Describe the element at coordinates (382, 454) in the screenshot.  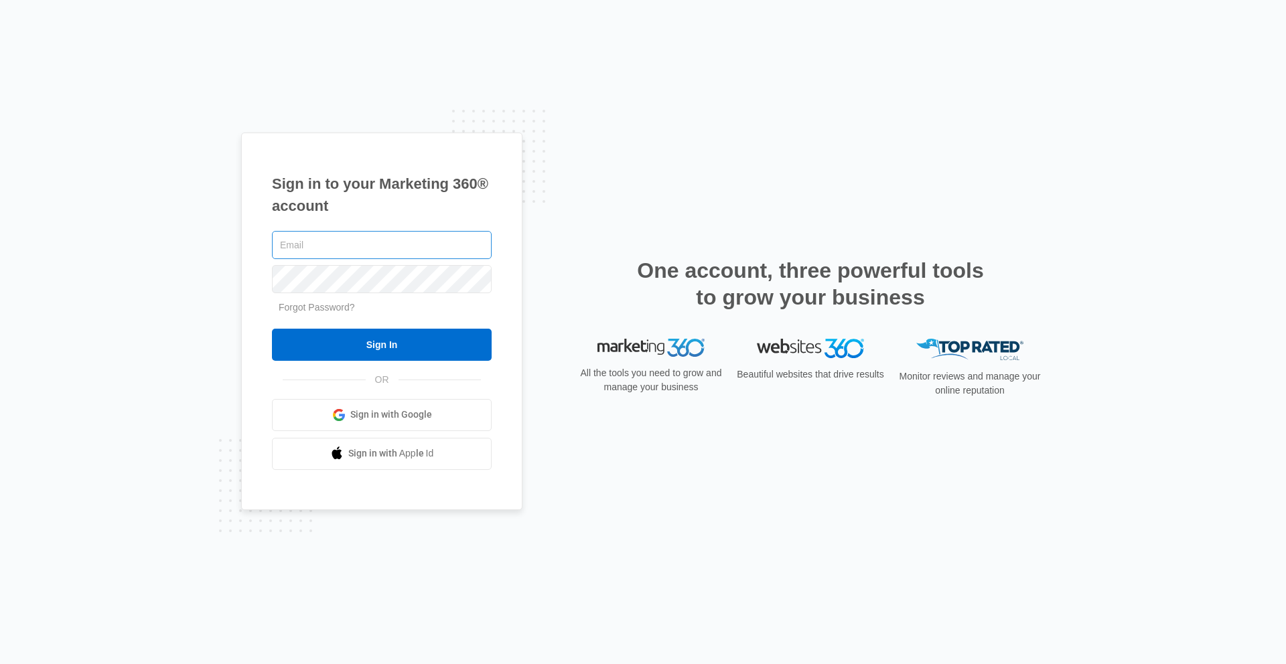
I see `a: Sign in with Apple Id` at that location.